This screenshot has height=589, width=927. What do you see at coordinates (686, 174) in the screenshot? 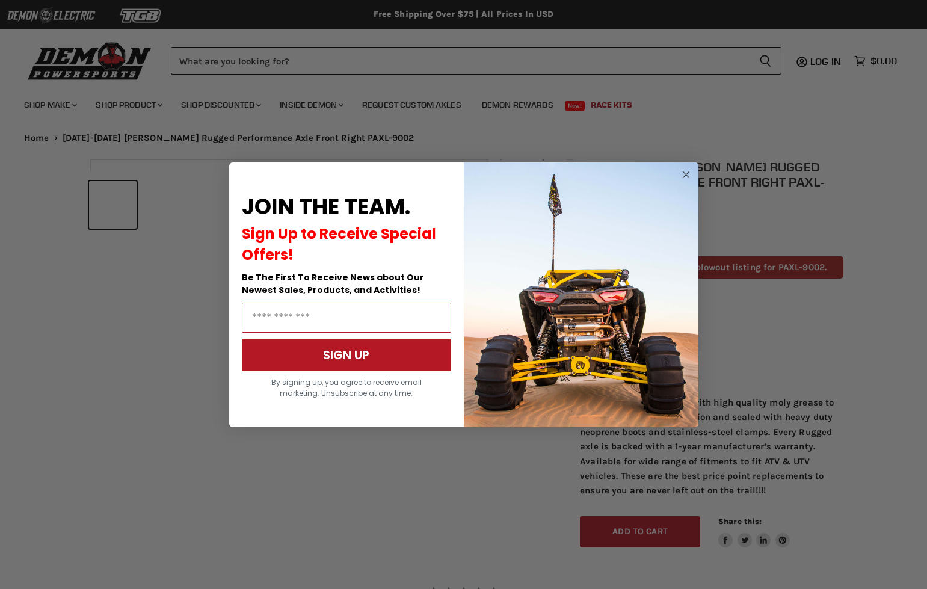
I see `button: Close dialog` at bounding box center [686, 174].